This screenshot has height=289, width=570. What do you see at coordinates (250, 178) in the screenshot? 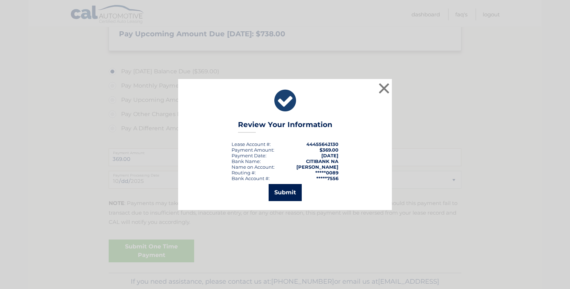
I see `div: Bank Account #:` at bounding box center [250, 178].